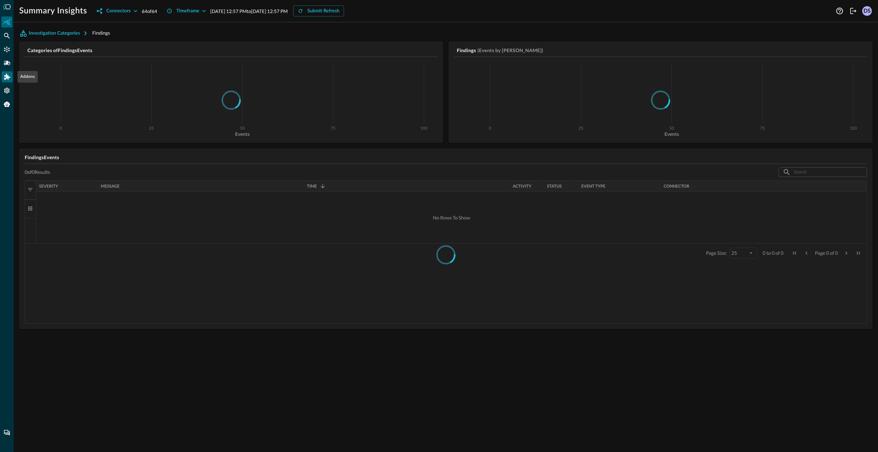 The width and height of the screenshot is (878, 452). I want to click on h5: Categories of Findings Events, so click(233, 50).